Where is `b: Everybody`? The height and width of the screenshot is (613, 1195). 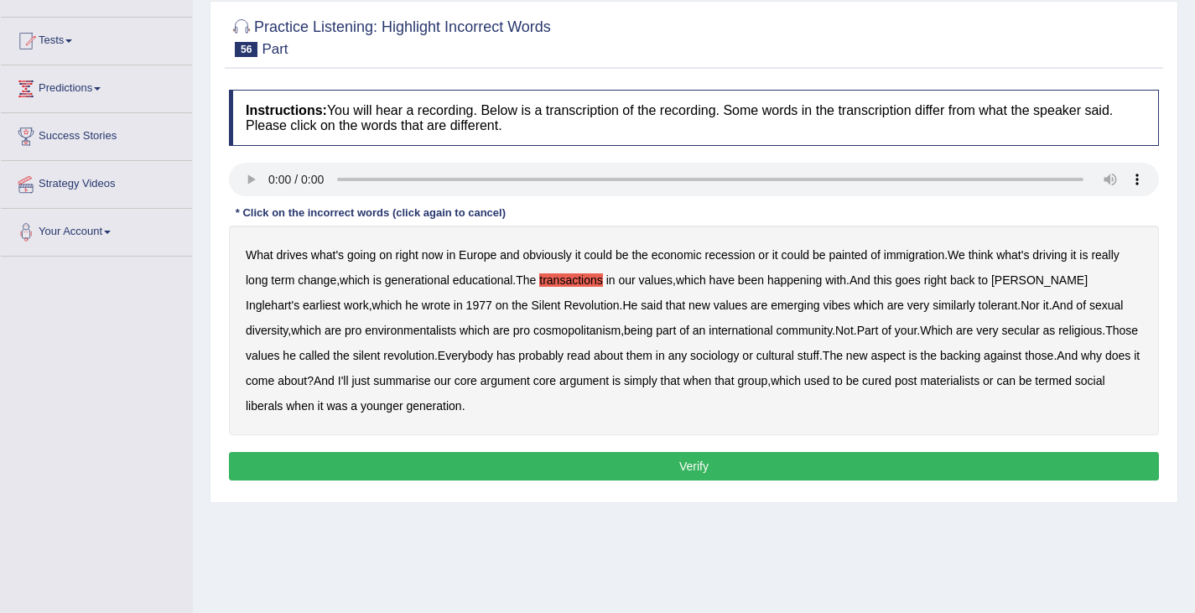
b: Everybody is located at coordinates (466, 356).